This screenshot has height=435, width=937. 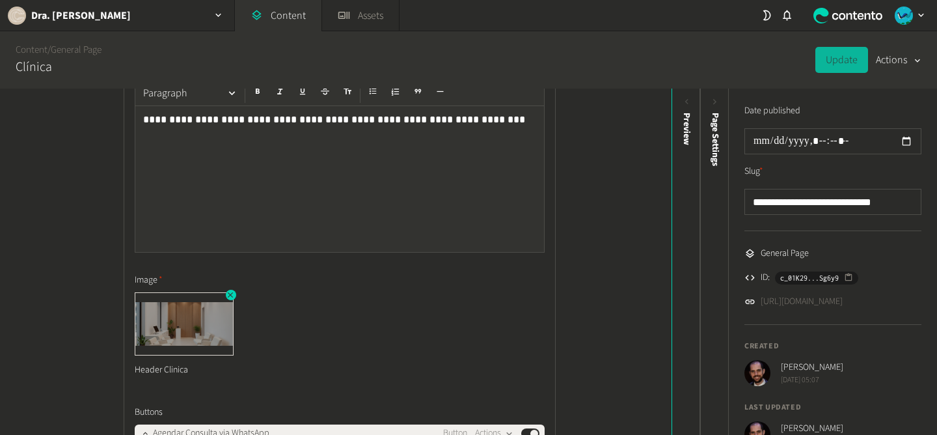 I want to click on button: Paragraph, so click(x=190, y=93).